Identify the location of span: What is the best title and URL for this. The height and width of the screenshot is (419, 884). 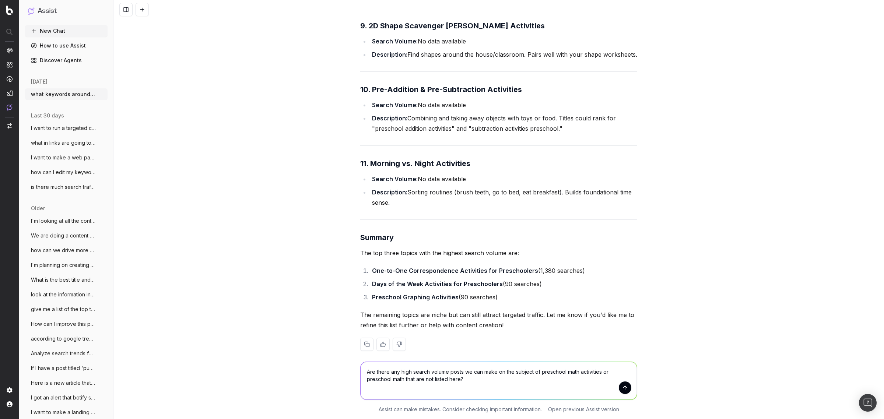
(63, 280).